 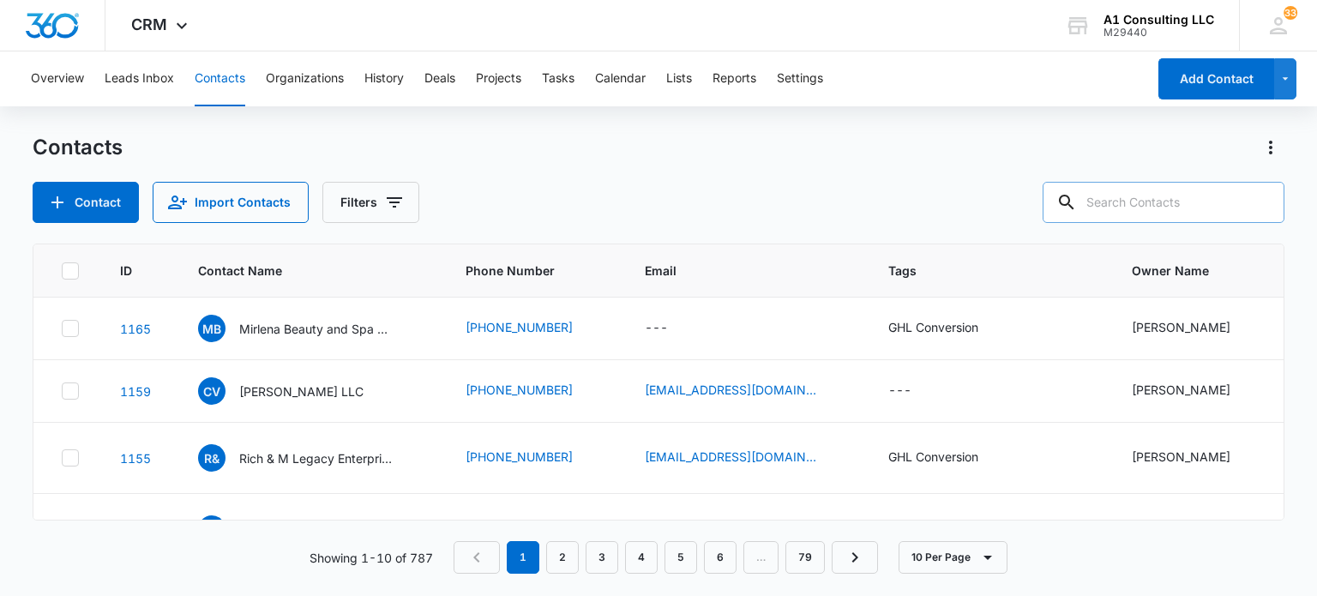 I want to click on button: Leads Inbox, so click(x=139, y=79).